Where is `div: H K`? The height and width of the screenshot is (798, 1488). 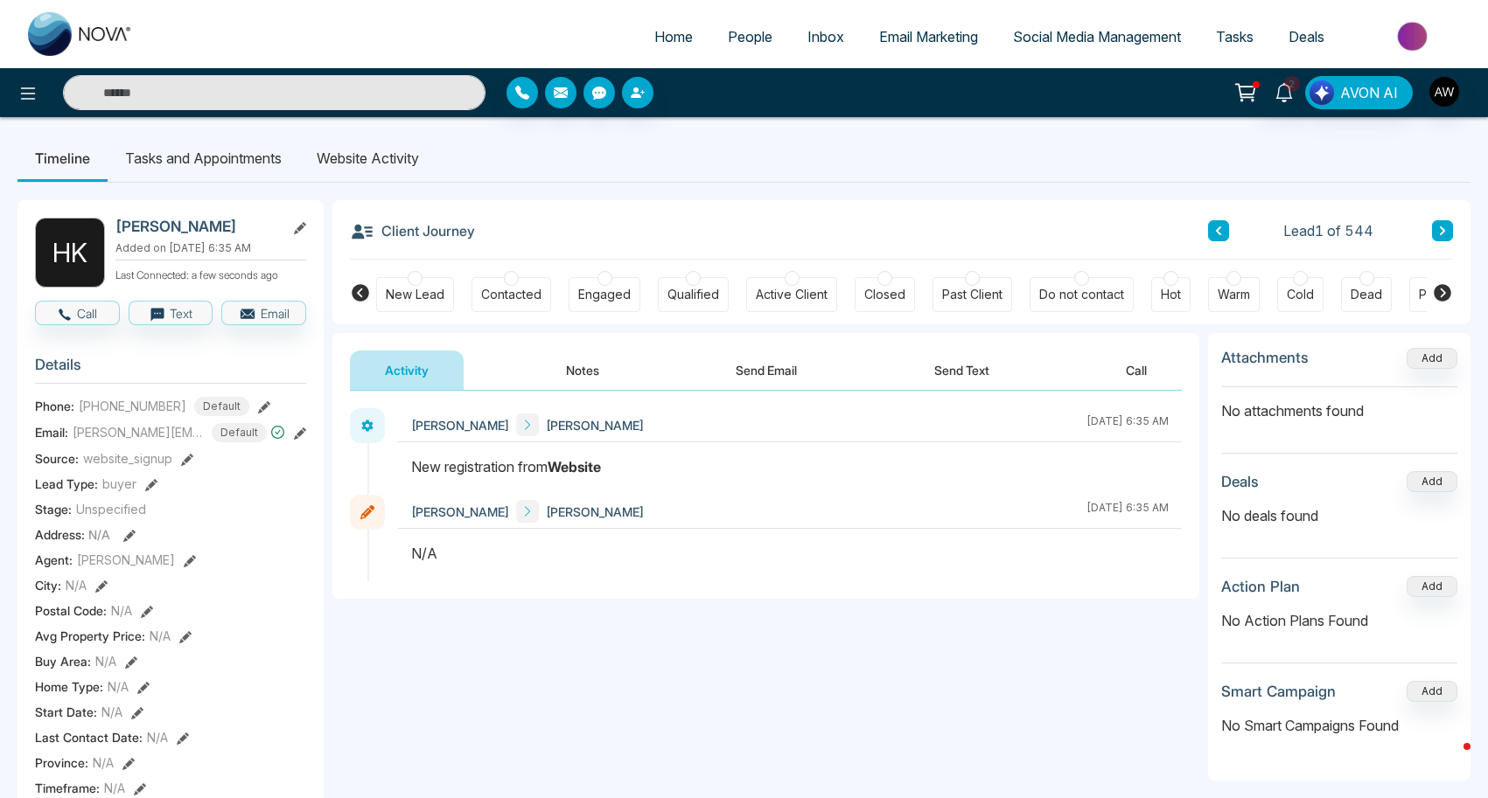
div: H K is located at coordinates (70, 253).